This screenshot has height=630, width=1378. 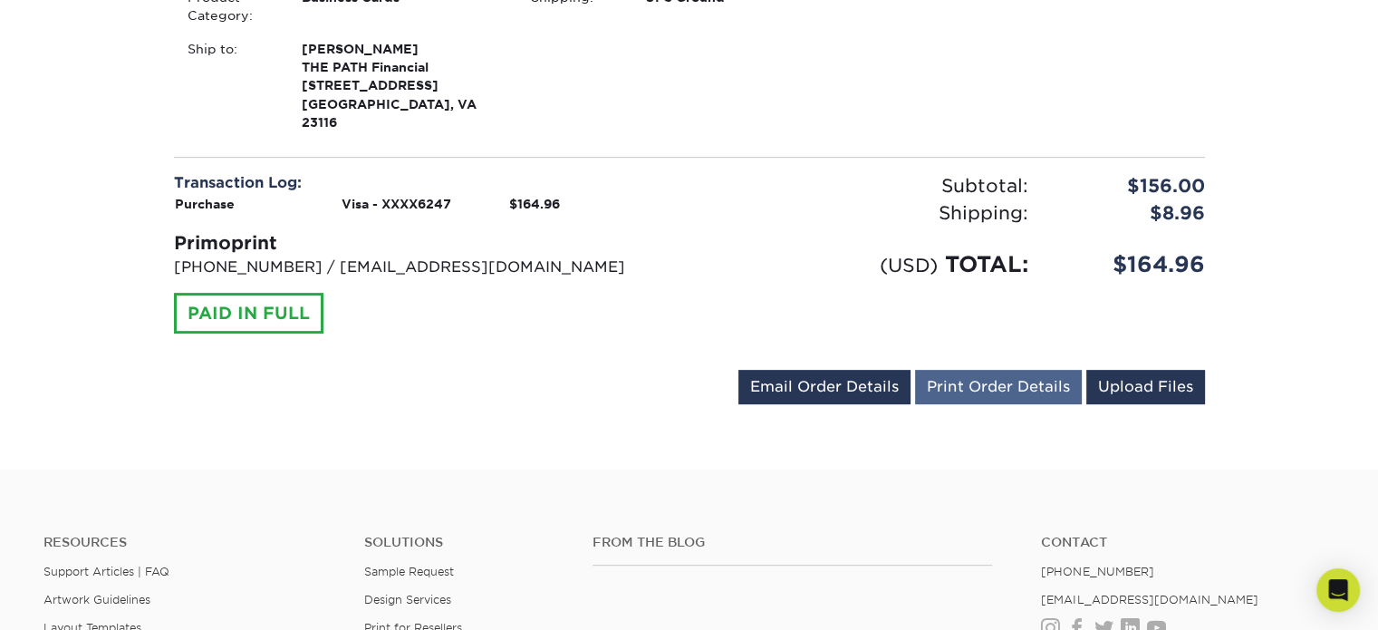 What do you see at coordinates (425, 183) in the screenshot?
I see `div: Transaction Log:` at bounding box center [425, 183].